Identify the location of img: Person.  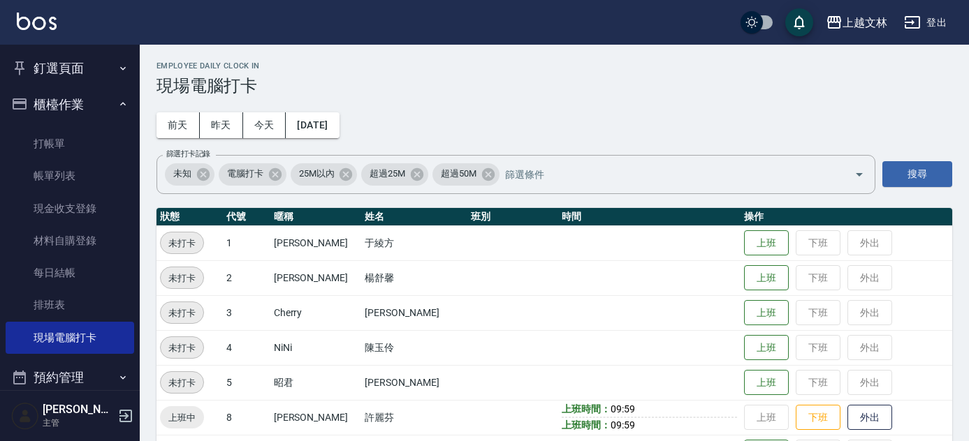
(25, 416).